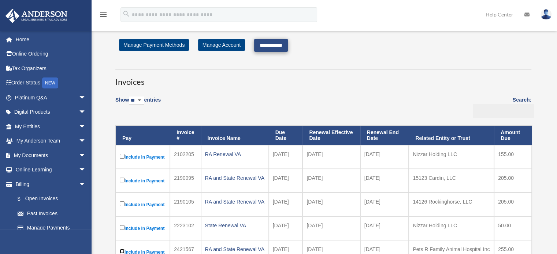 The width and height of the screenshot is (557, 254). What do you see at coordinates (51, 127) in the screenshot?
I see `a: My Entitiesarrow_drop_down` at bounding box center [51, 127].